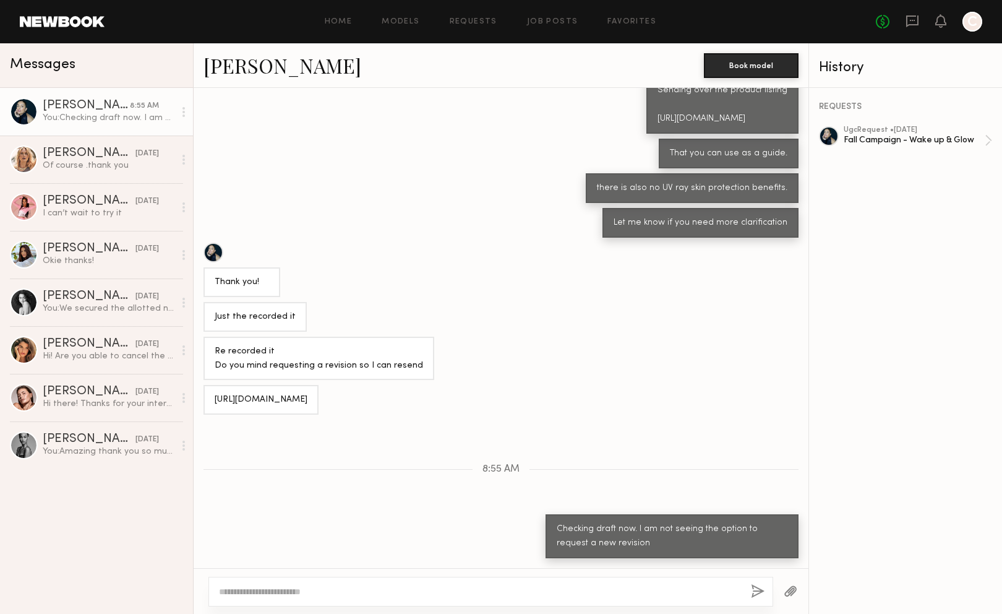 The width and height of the screenshot is (1002, 614). What do you see at coordinates (729, 153) in the screenshot?
I see `div: That you can use as a guide.` at bounding box center [729, 153].